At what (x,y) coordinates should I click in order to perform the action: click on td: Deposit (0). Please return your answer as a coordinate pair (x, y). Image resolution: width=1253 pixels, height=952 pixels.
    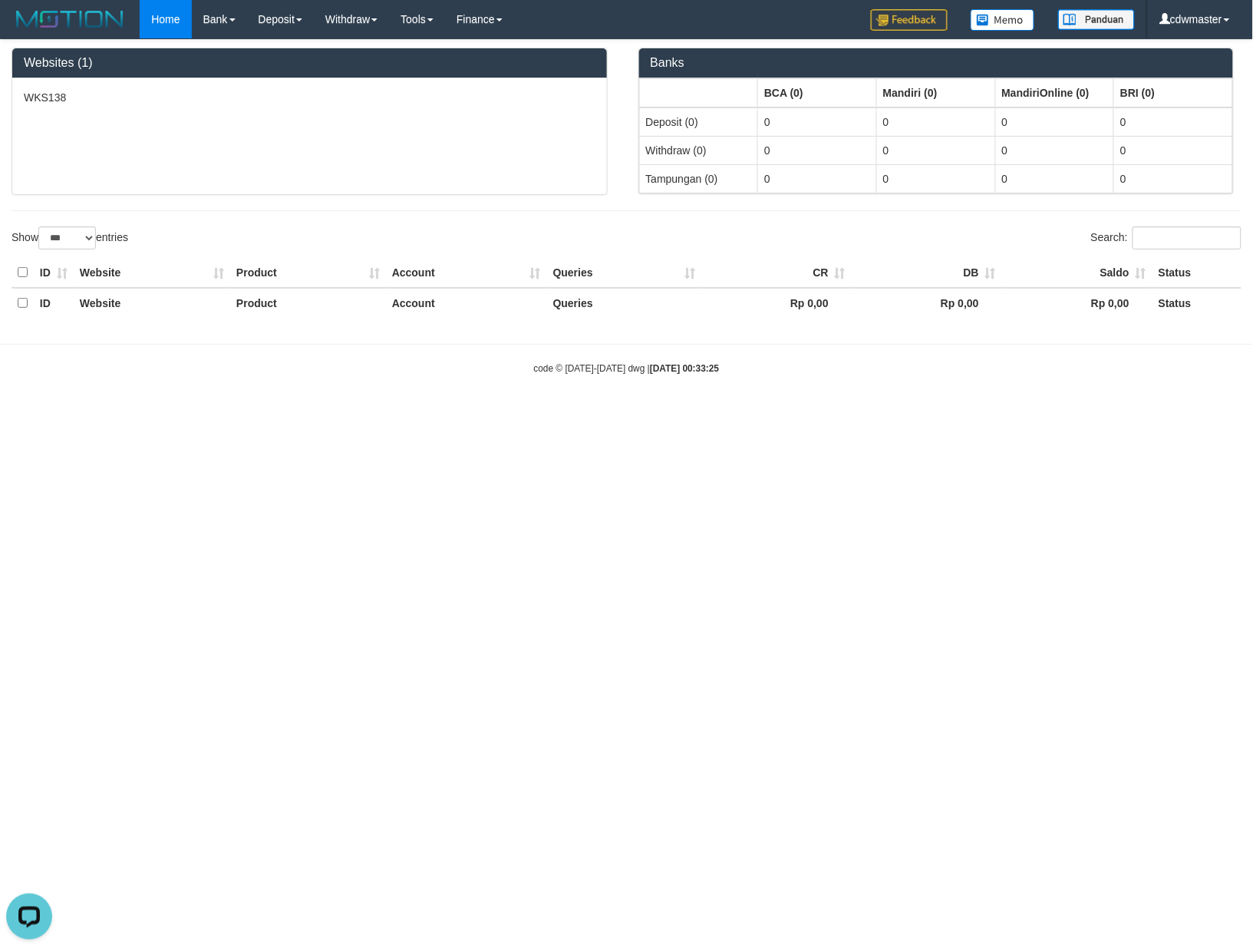
    Looking at the image, I should click on (699, 122).